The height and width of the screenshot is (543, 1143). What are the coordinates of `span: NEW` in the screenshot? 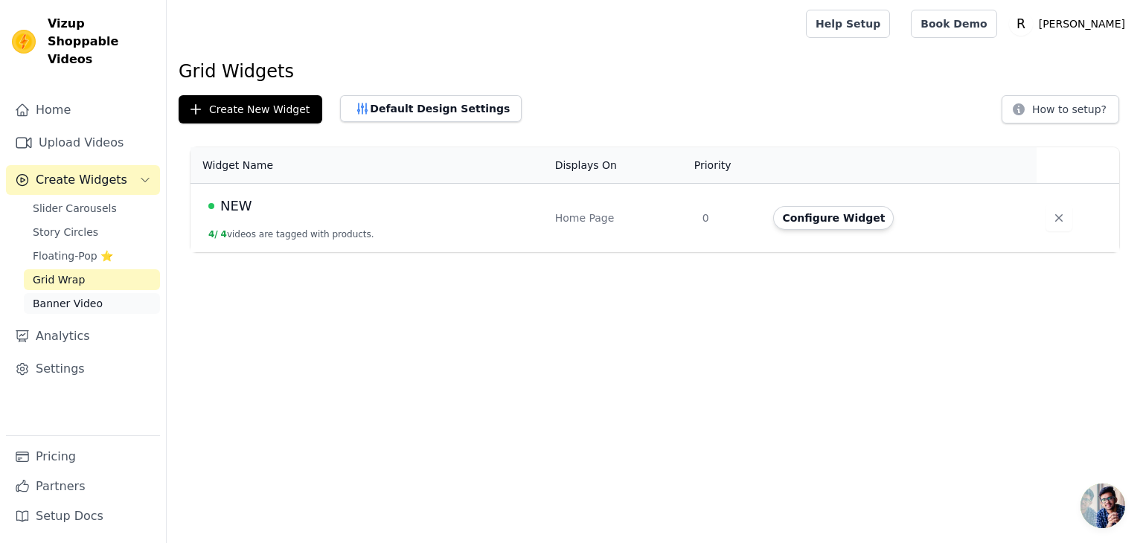 It's located at (236, 206).